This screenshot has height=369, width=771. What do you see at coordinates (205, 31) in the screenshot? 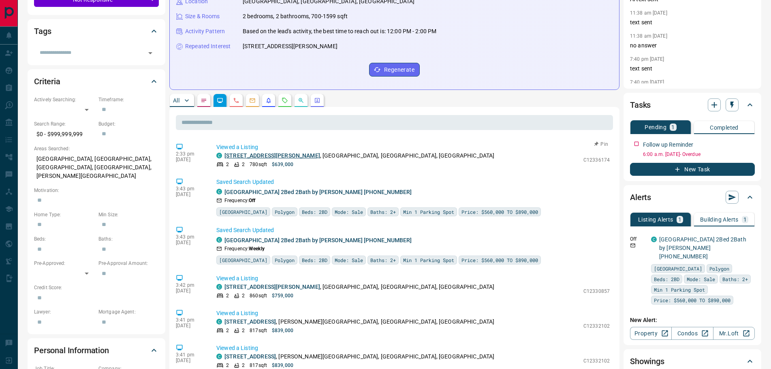
I see `p: Activity Pattern` at bounding box center [205, 31].